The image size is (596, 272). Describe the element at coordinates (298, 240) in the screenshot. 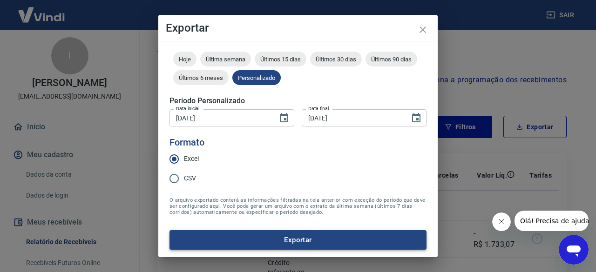

I see `button: Exportar` at that location.